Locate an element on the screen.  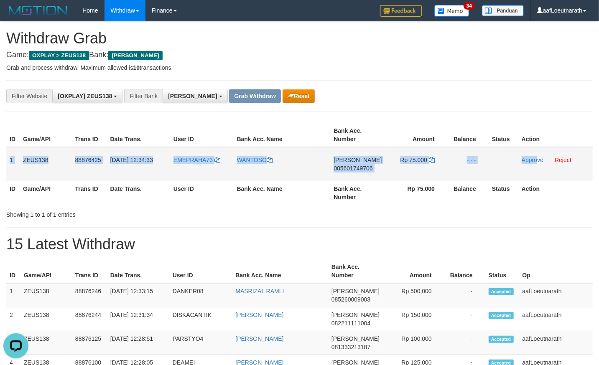
th: Rp 75.000 is located at coordinates (416, 193).